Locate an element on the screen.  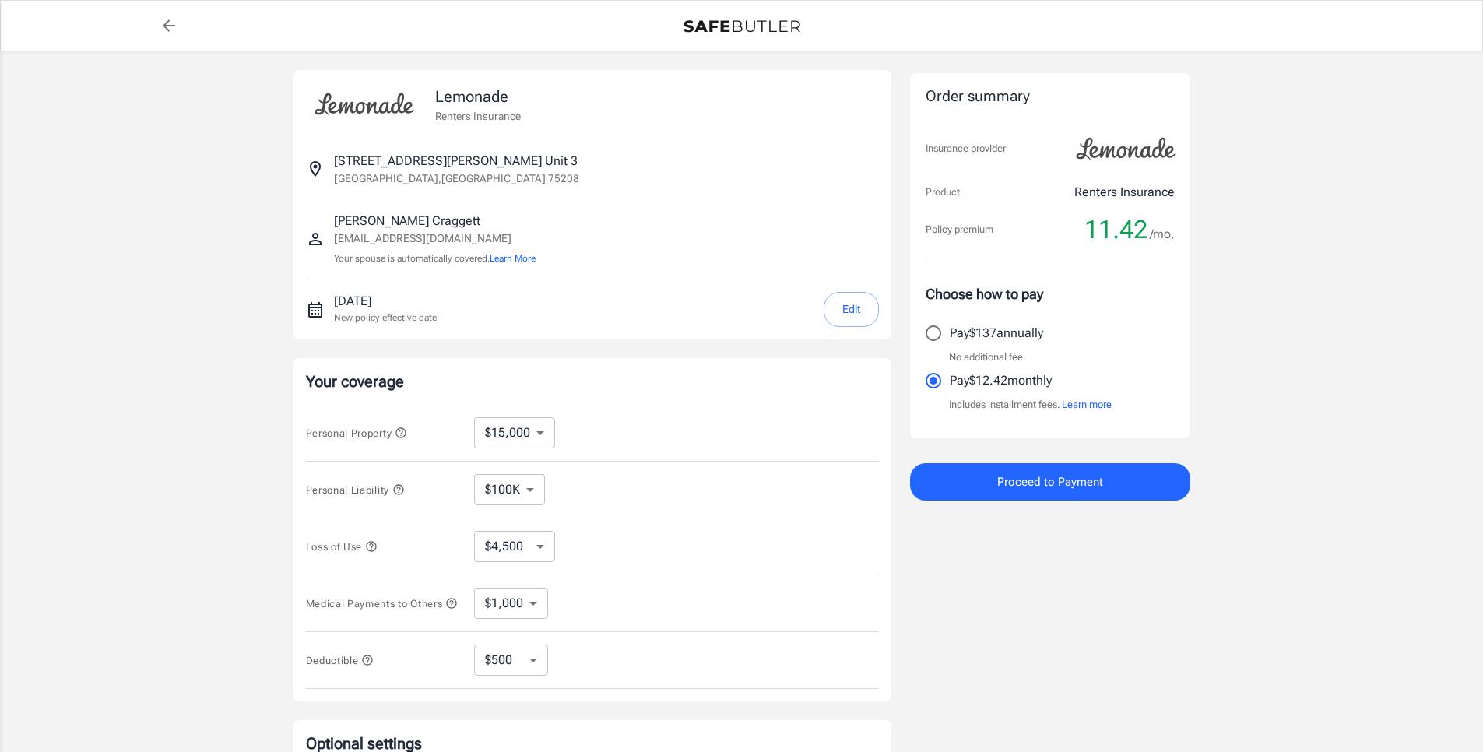
p: Insurance provider is located at coordinates (966, 149).